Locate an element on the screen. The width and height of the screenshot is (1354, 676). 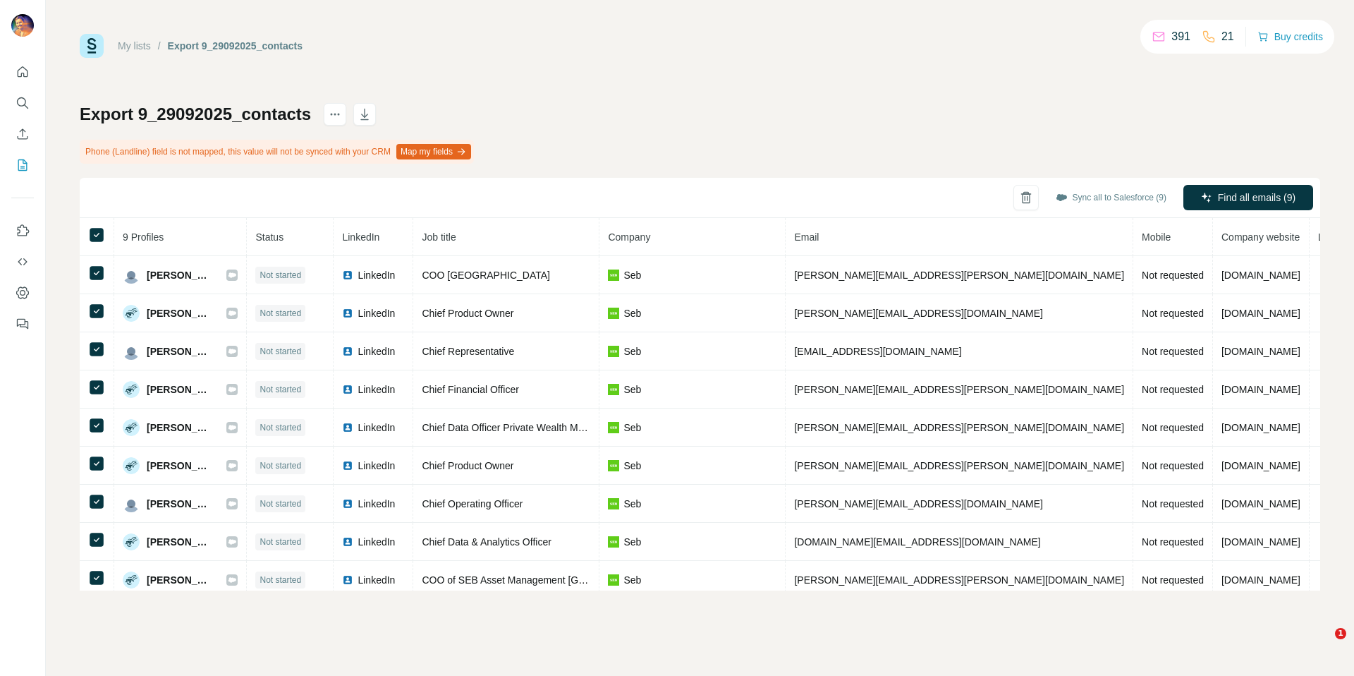
span: Mobile is located at coordinates (1156, 237).